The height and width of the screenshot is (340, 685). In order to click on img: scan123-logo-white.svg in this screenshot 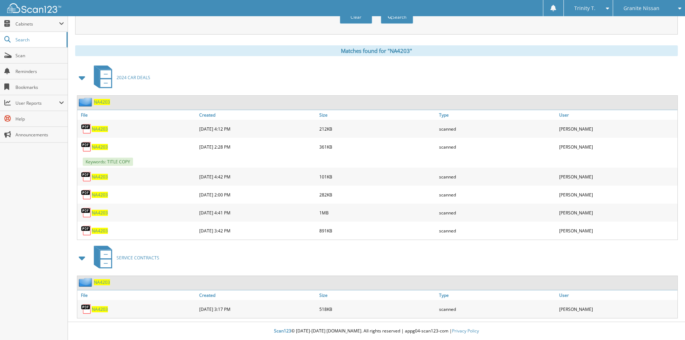, I will do `click(34, 8)`.